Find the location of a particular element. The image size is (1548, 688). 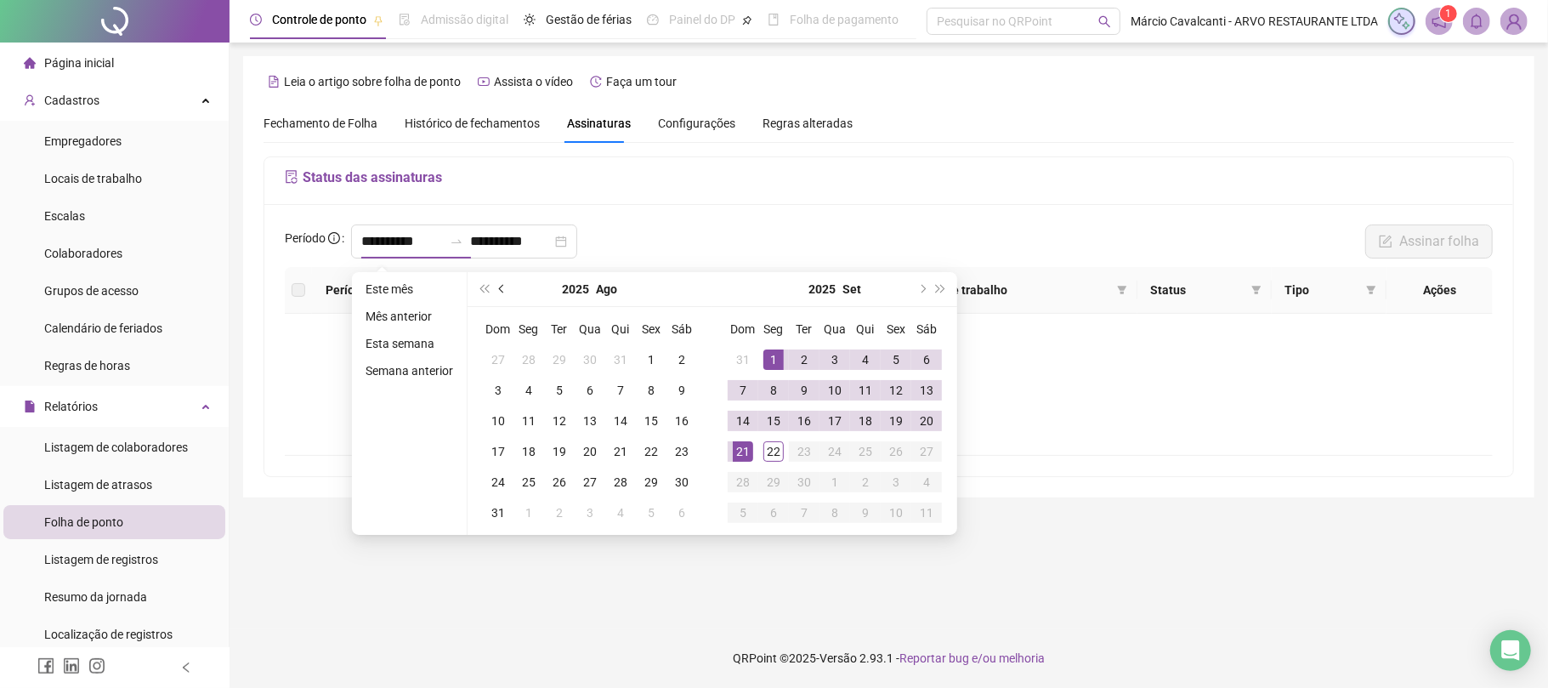

span: Histórico de fechamentos is located at coordinates (472, 123).